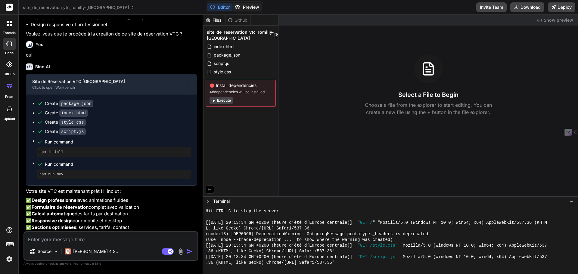  I want to click on button: Download, so click(527, 7).